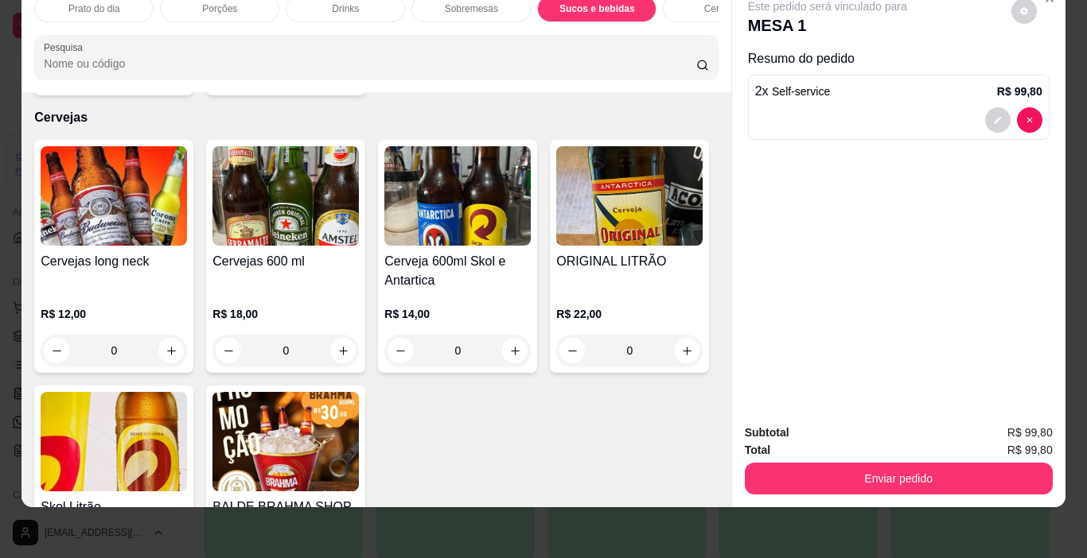 The height and width of the screenshot is (558, 1087). I want to click on p: Prato do dia, so click(94, 9).